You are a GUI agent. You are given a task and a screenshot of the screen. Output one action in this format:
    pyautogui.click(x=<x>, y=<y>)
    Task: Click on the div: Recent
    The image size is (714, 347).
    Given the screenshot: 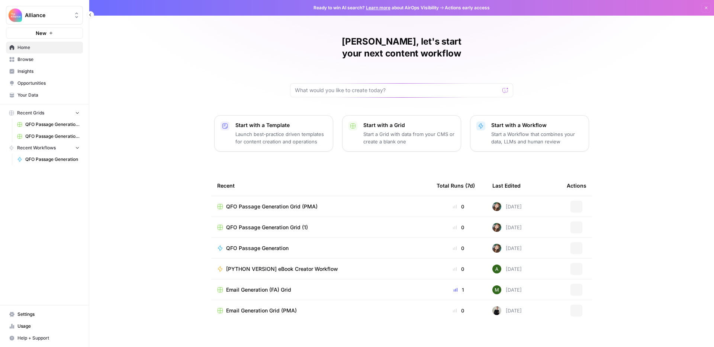 What is the action you would take?
    pyautogui.click(x=321, y=186)
    